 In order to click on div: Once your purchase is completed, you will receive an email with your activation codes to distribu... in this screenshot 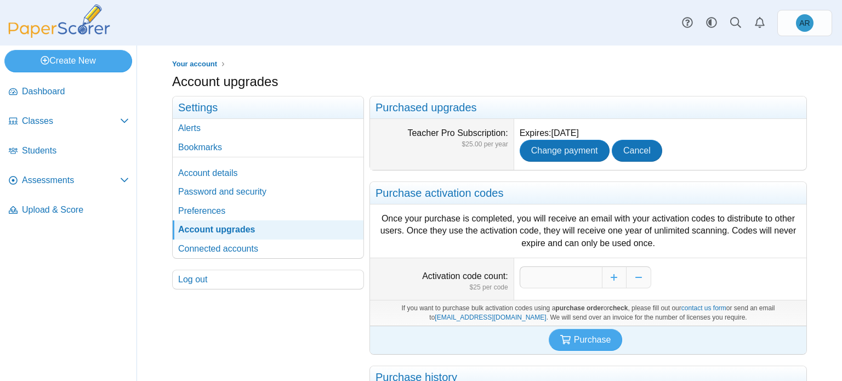, I will do `click(588, 231)`.